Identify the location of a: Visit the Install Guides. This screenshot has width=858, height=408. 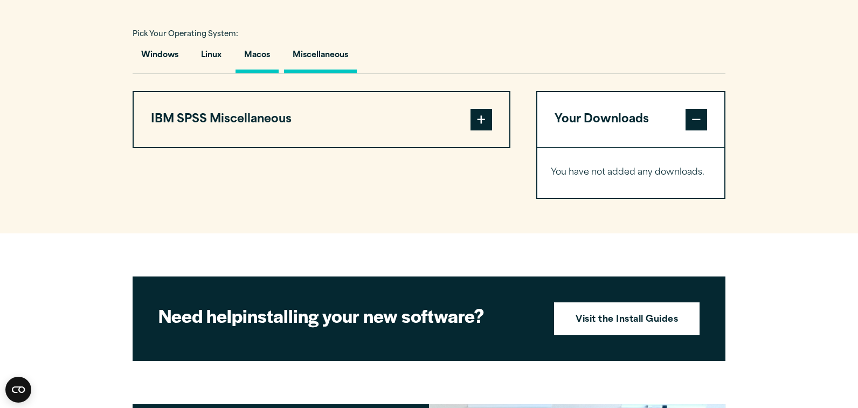
(627, 319).